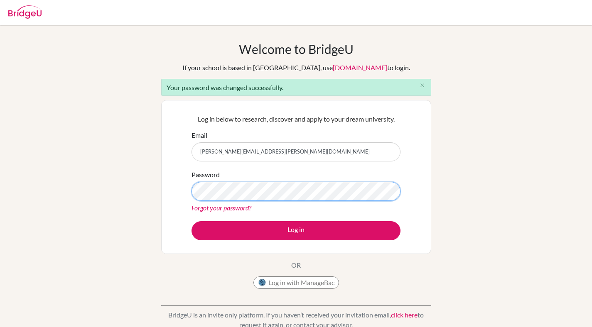 This screenshot has width=592, height=327. What do you see at coordinates (296, 283) in the screenshot?
I see `button: Log in with ManageBac` at bounding box center [296, 283].